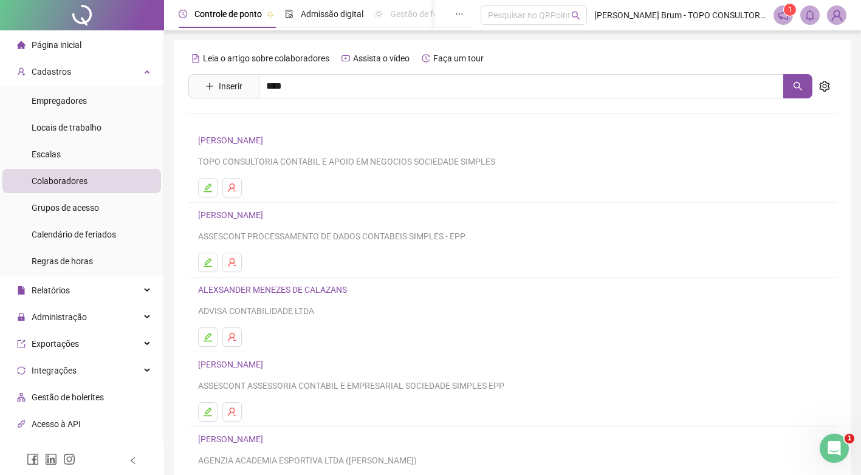 This screenshot has height=475, width=861. I want to click on span: Página inicial, so click(57, 45).